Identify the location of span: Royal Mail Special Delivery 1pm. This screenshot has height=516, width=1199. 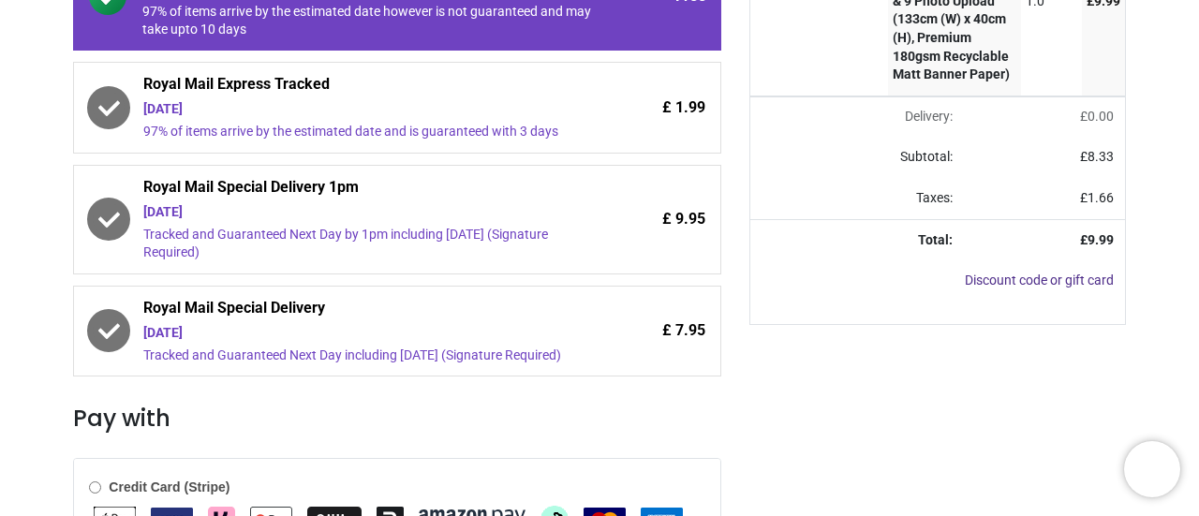
(367, 190).